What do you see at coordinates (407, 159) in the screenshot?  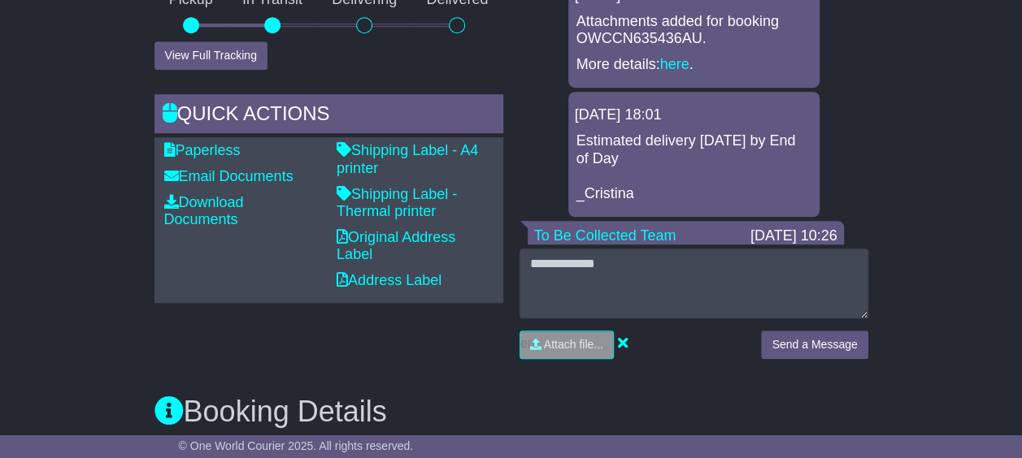 I see `a: Shipping Label - A4 printer` at bounding box center [407, 159].